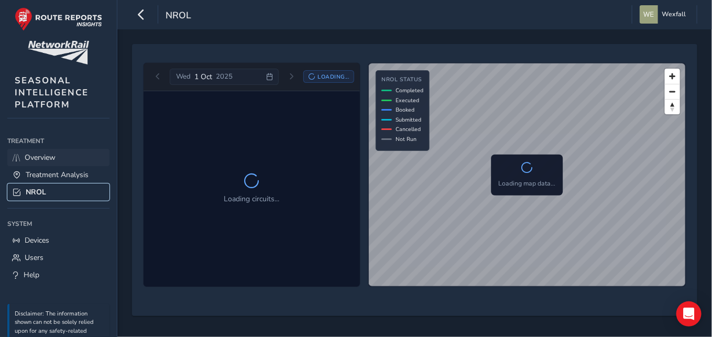 This screenshot has height=337, width=712. I want to click on span: Users, so click(34, 257).